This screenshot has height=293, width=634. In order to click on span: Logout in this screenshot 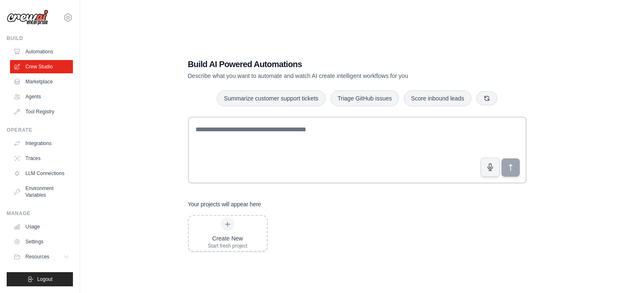, I will do `click(45, 279)`.